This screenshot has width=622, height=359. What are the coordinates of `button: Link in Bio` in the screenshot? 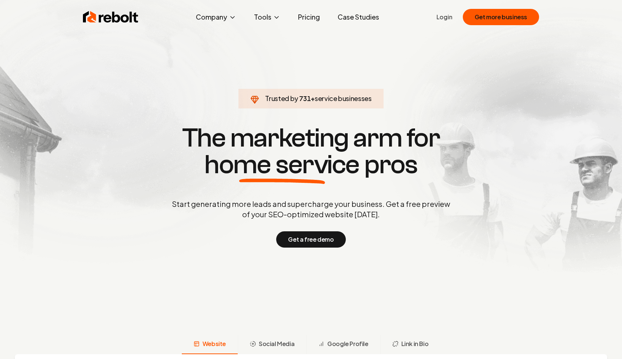 It's located at (410, 345).